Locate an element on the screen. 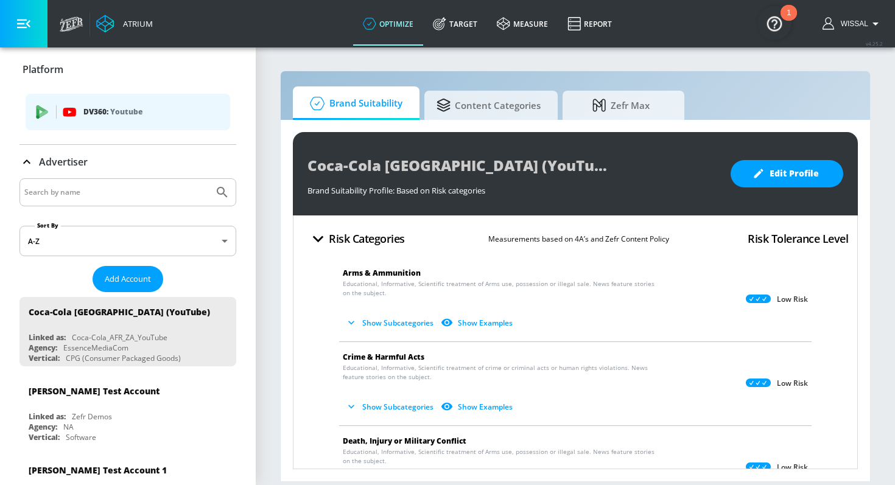 The width and height of the screenshot is (895, 485). a: Report is located at coordinates (589, 24).